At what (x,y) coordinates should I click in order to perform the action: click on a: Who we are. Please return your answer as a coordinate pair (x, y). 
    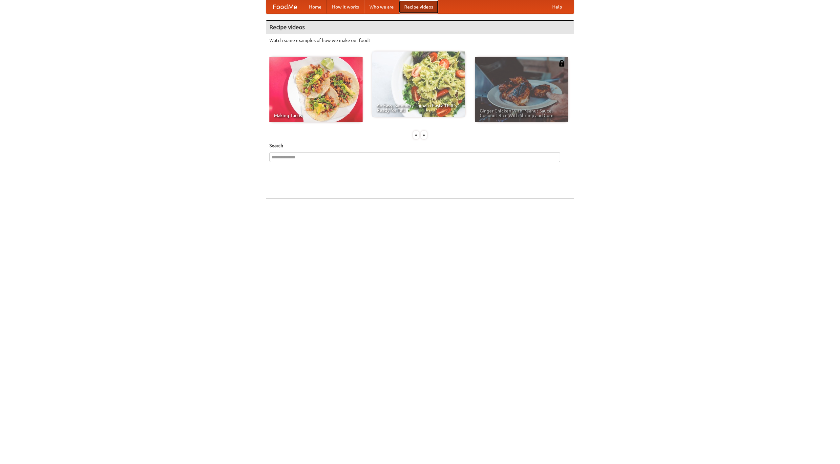
    Looking at the image, I should click on (382, 7).